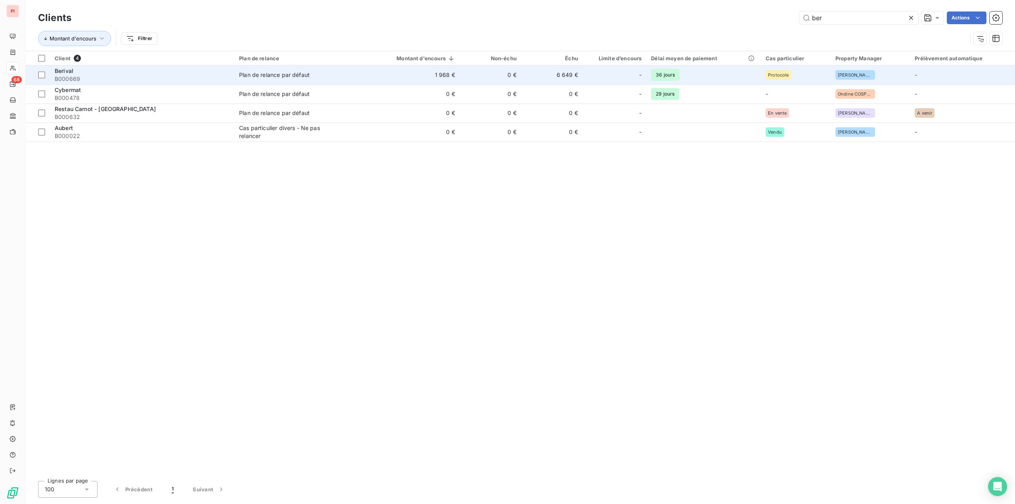 Image resolution: width=1015 pixels, height=504 pixels. Describe the element at coordinates (75, 38) in the screenshot. I see `button: Montant d'encours` at that location.